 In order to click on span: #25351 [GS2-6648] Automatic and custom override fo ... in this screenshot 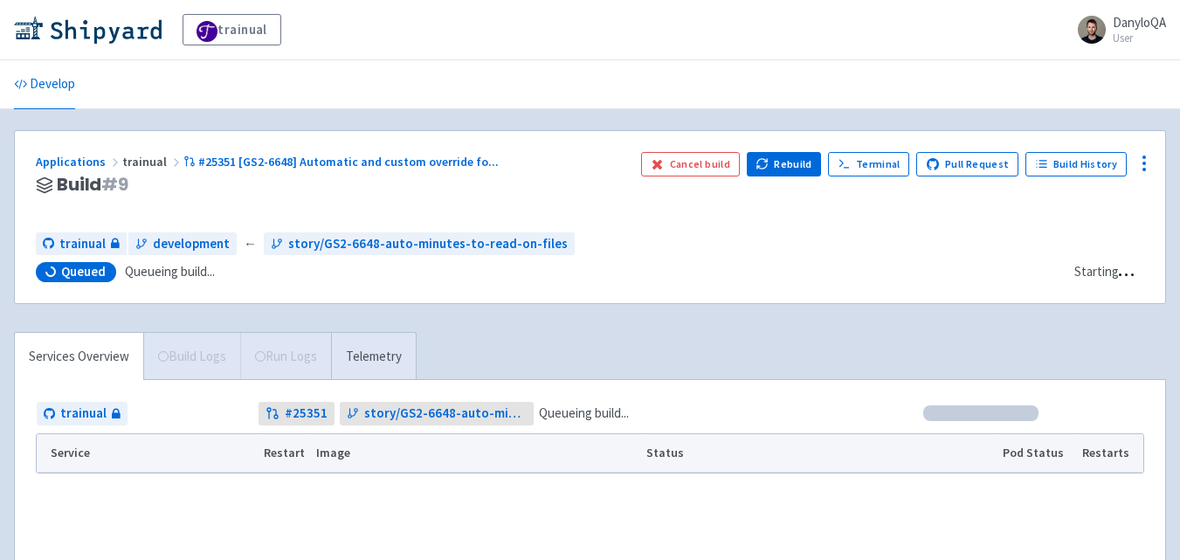, I will do `click(348, 162)`.